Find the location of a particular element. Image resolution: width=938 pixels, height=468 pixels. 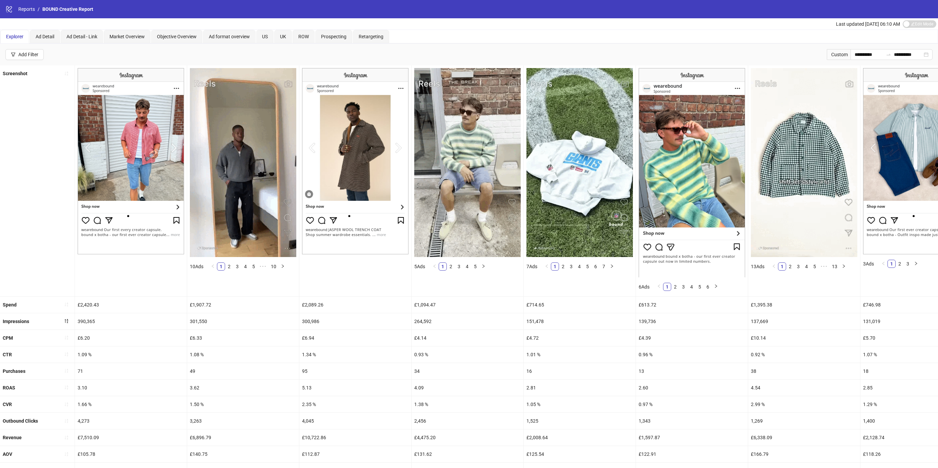

b: Spend is located at coordinates (9, 305).